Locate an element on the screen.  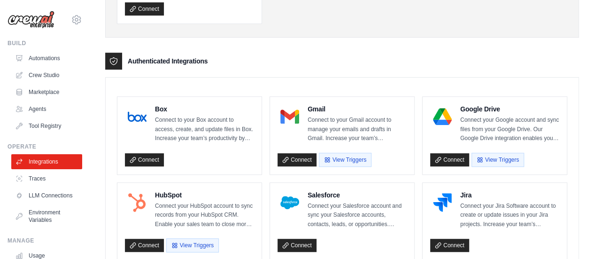
h4: Box is located at coordinates (204, 109).